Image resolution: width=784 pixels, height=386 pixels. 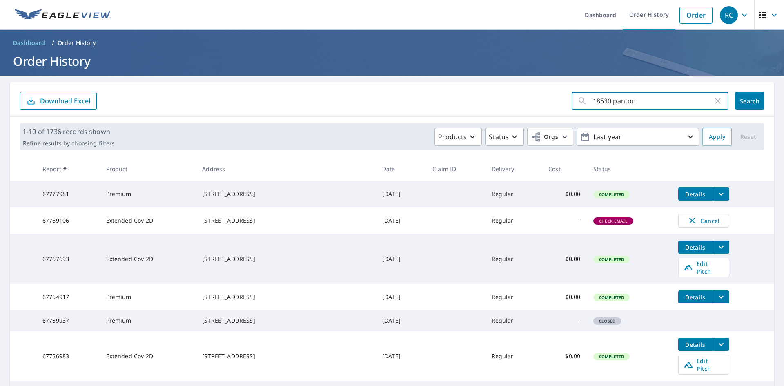 What do you see at coordinates (721, 194) in the screenshot?
I see `button: filesDropdownBtn-67777981` at bounding box center [721, 194].